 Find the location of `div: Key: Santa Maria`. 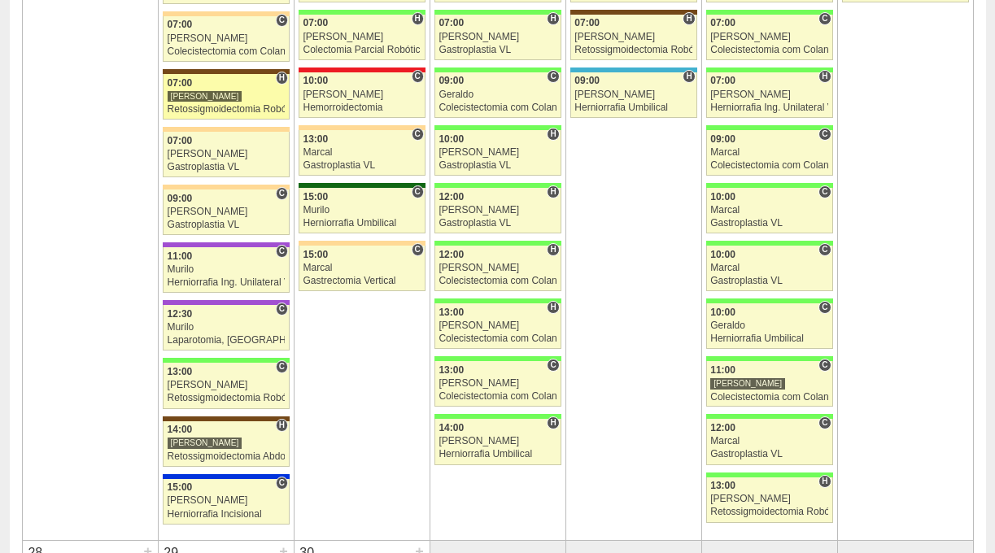

div: Key: Santa Maria is located at coordinates (362, 185).